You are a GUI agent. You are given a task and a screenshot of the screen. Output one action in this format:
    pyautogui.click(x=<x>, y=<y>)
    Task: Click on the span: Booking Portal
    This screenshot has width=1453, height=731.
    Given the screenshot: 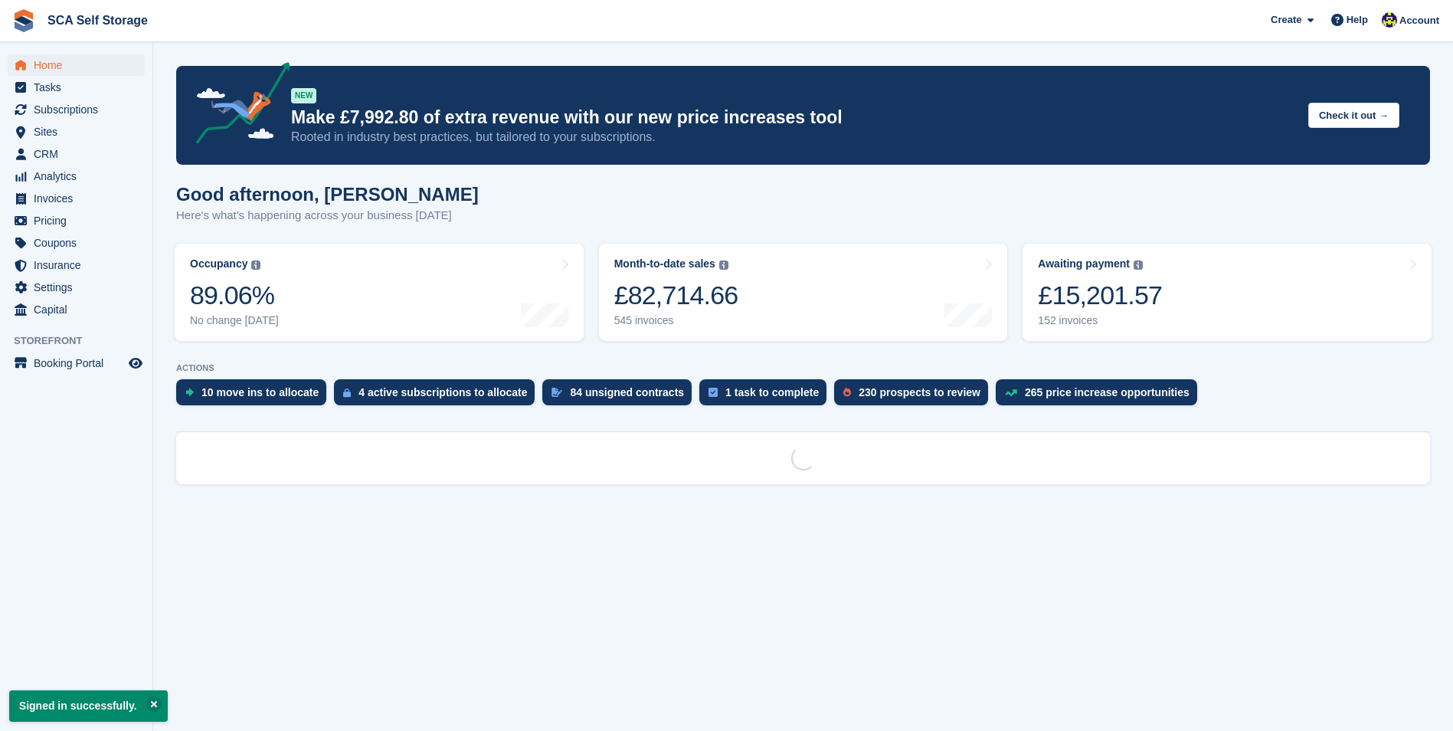 What is the action you would take?
    pyautogui.click(x=80, y=363)
    